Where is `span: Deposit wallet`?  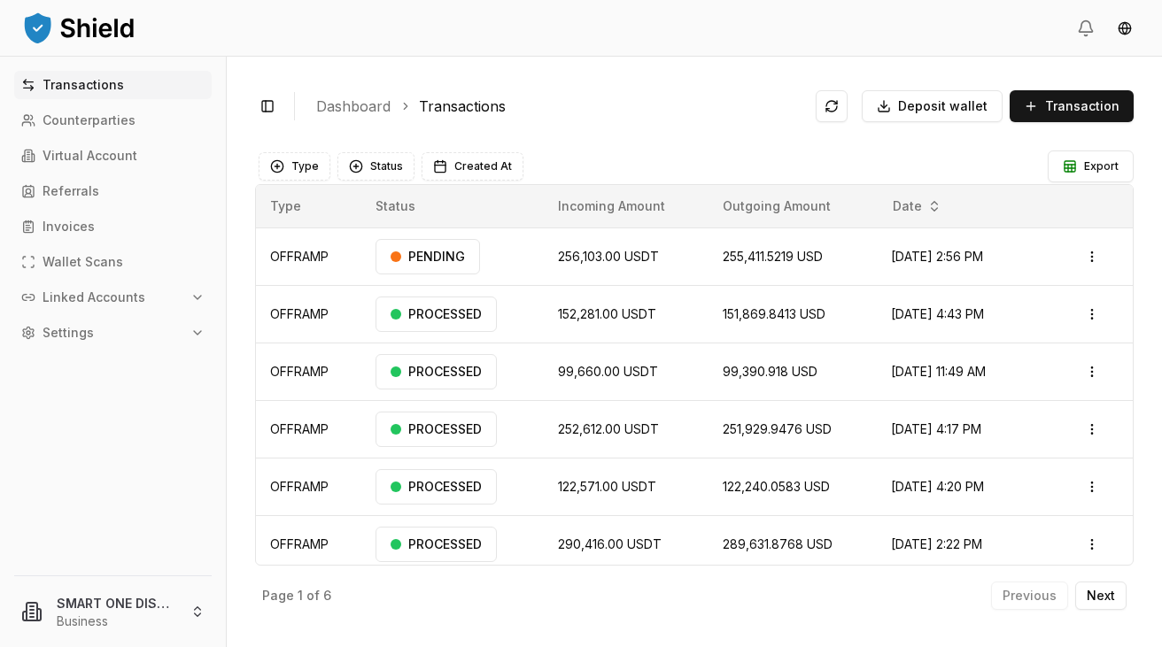
span: Deposit wallet is located at coordinates (942, 106).